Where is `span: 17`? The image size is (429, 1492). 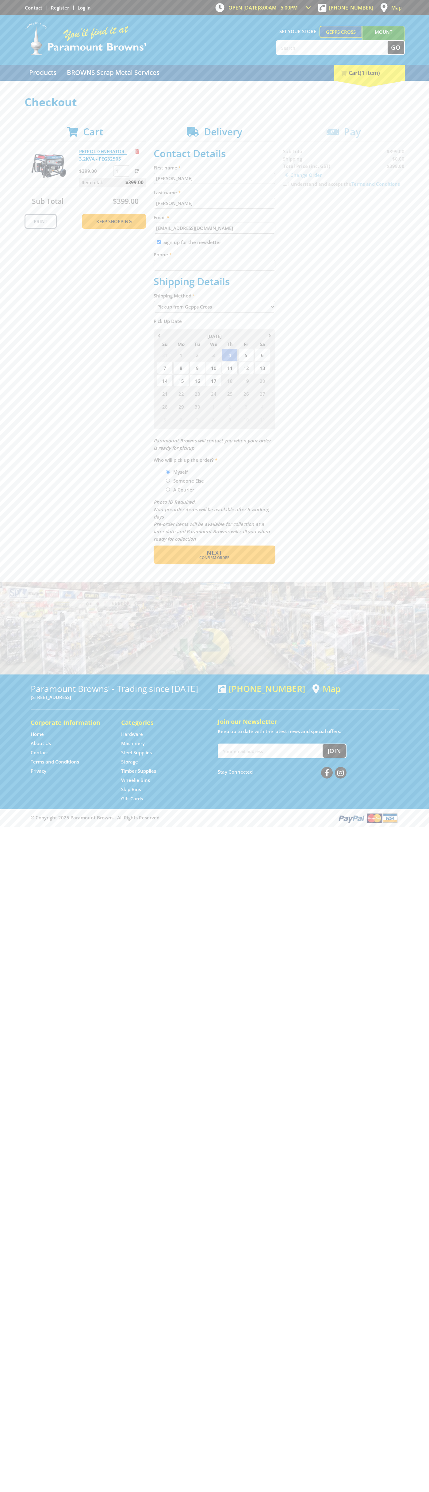
span: 17 is located at coordinates (214, 381).